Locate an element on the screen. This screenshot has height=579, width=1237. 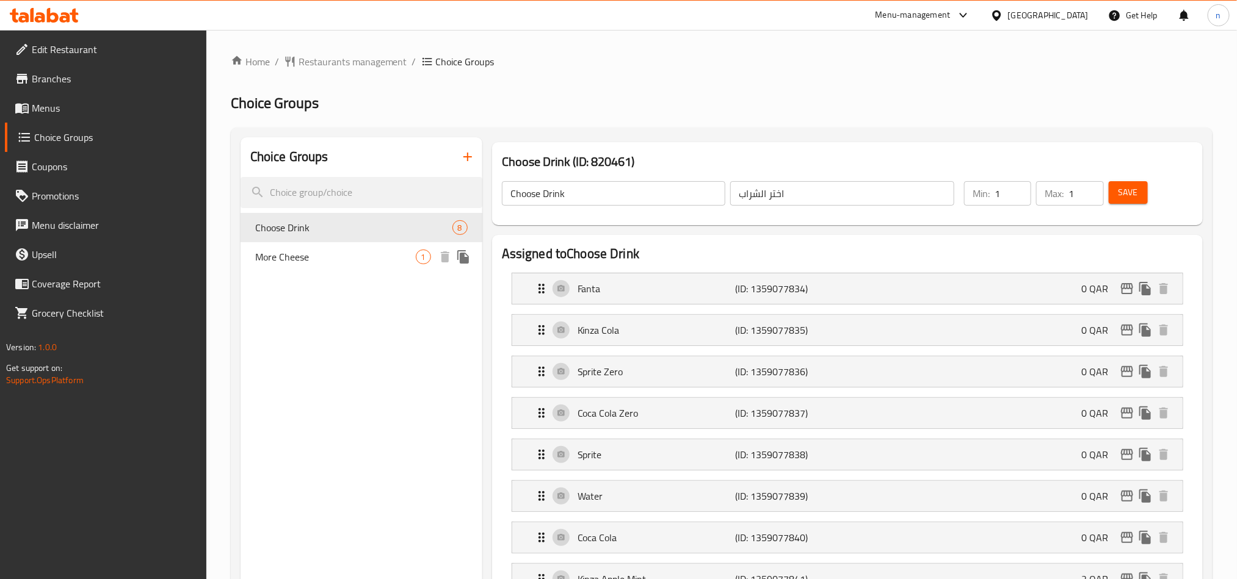
p: Water is located at coordinates (656, 496).